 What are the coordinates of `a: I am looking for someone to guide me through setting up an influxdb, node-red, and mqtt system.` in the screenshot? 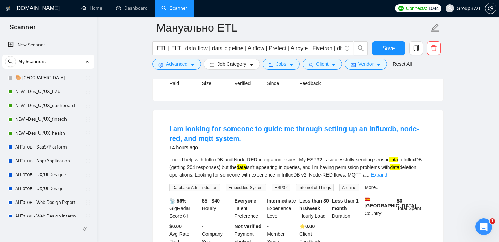 It's located at (294, 134).